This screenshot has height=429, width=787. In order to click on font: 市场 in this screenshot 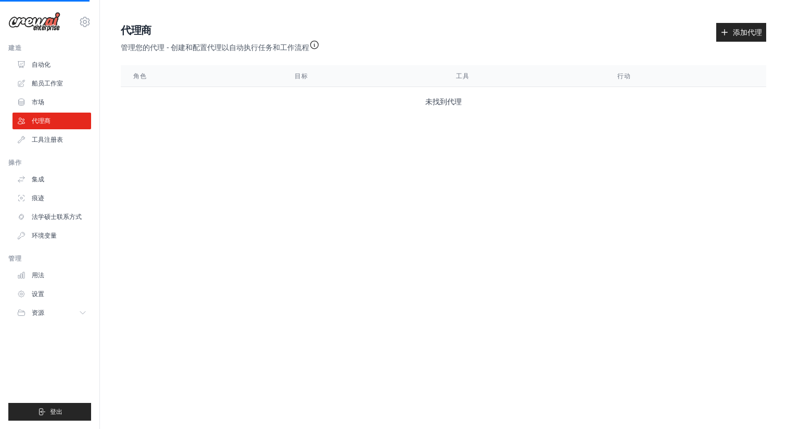, I will do `click(38, 102)`.